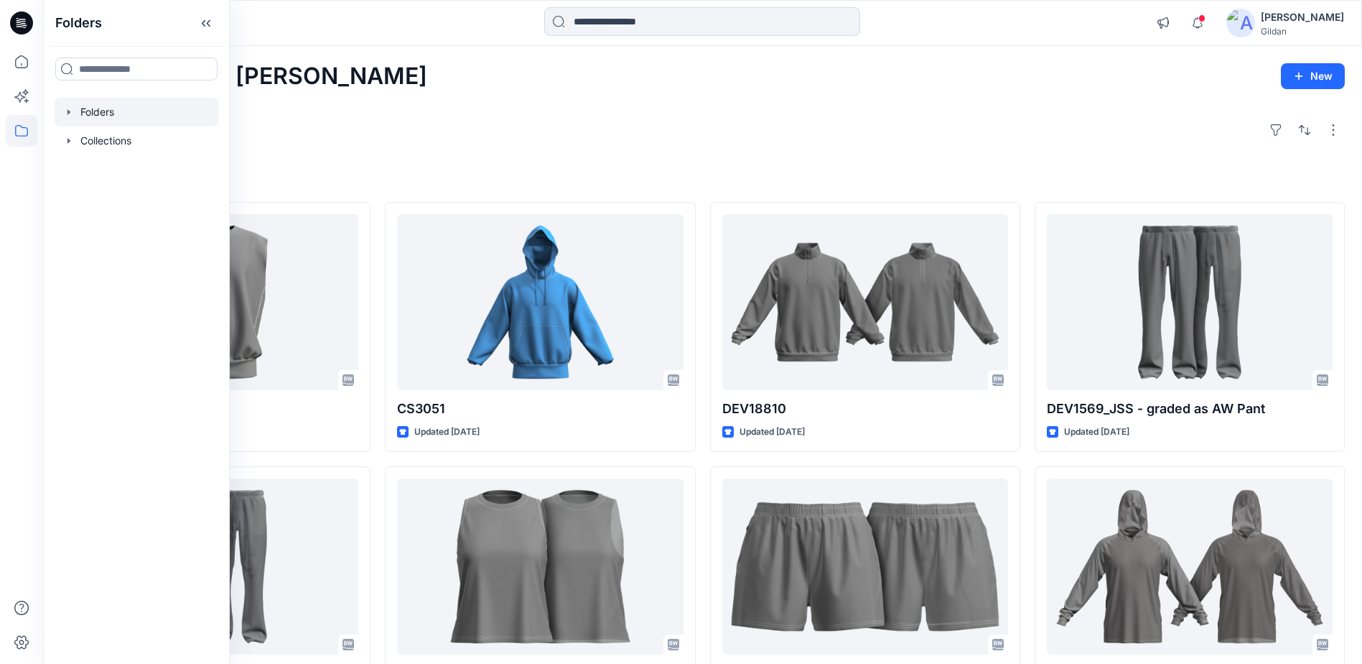 The width and height of the screenshot is (1362, 664). I want to click on a: DEV18810, so click(865, 302).